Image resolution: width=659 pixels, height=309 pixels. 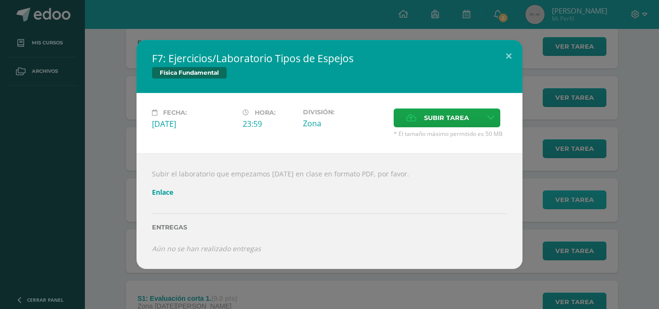 I want to click on button: Close (Esc), so click(x=509, y=56).